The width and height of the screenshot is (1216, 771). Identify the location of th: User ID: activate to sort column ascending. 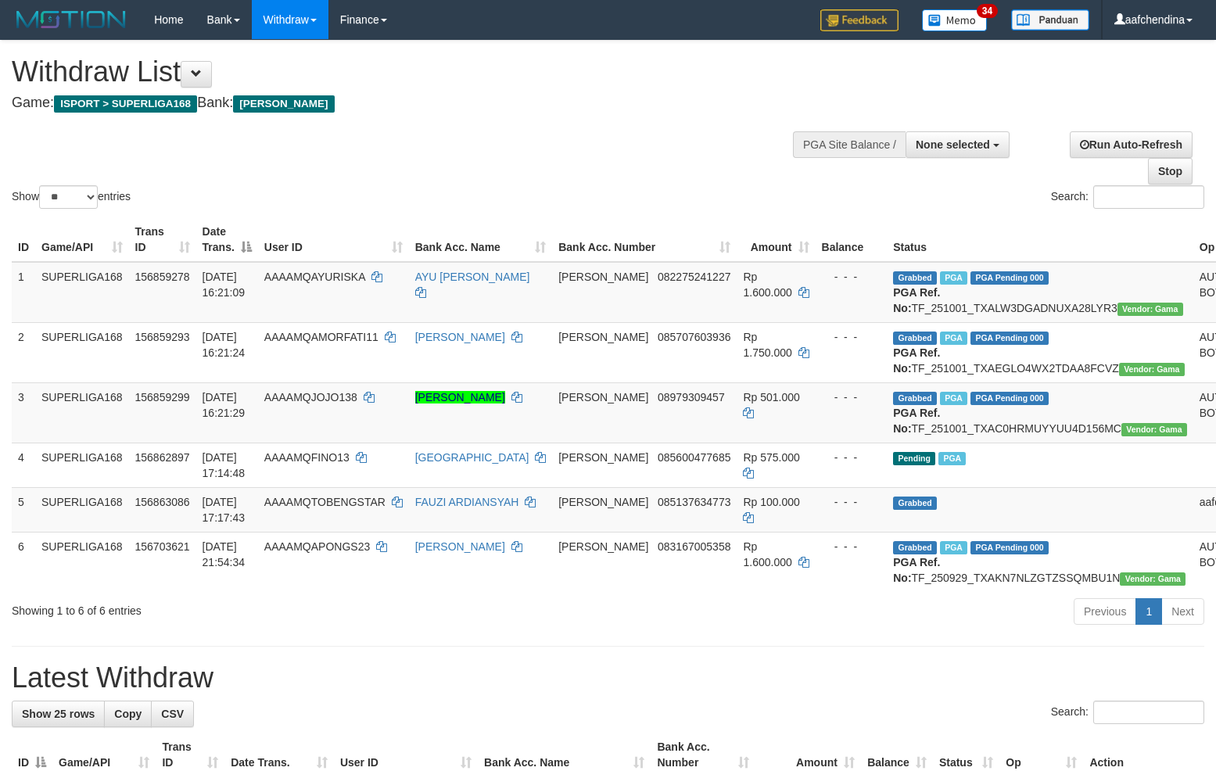
(333, 239).